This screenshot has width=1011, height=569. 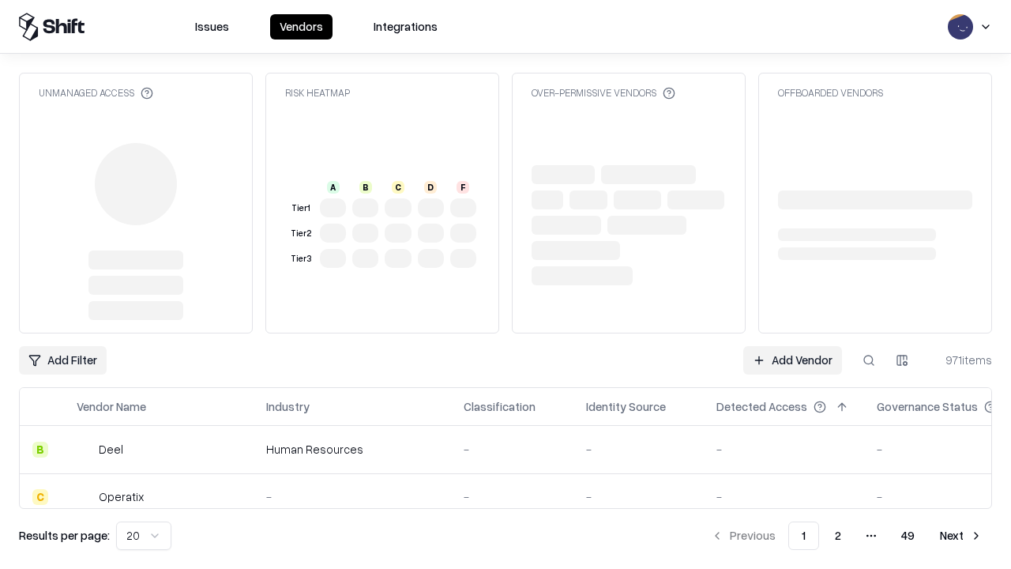 I want to click on div: Industry, so click(x=288, y=406).